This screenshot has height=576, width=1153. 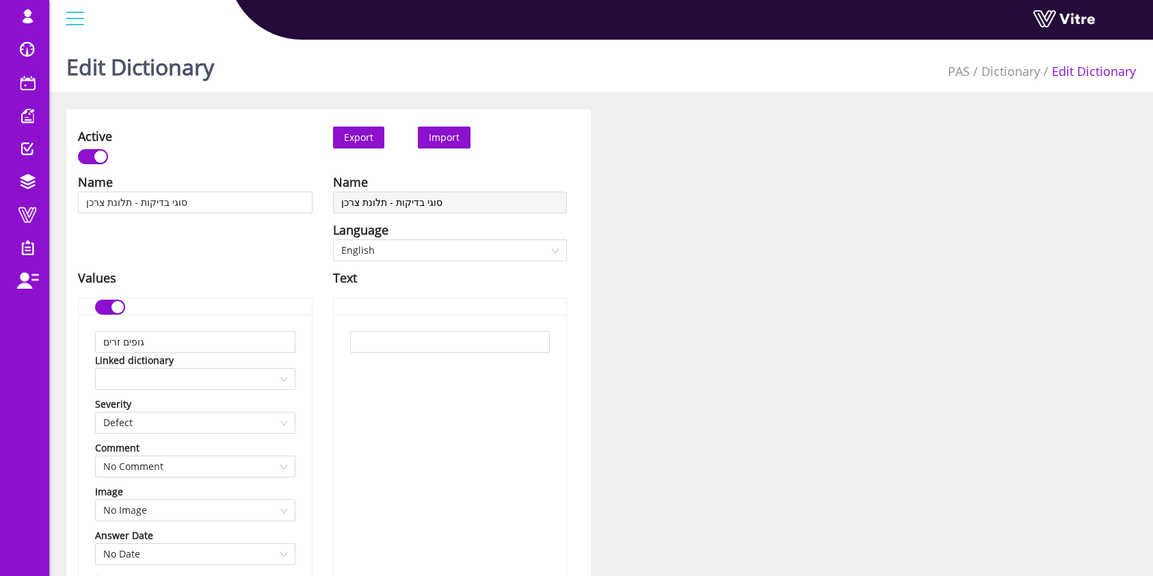 What do you see at coordinates (124, 536) in the screenshot?
I see `div: Answer Date` at bounding box center [124, 536].